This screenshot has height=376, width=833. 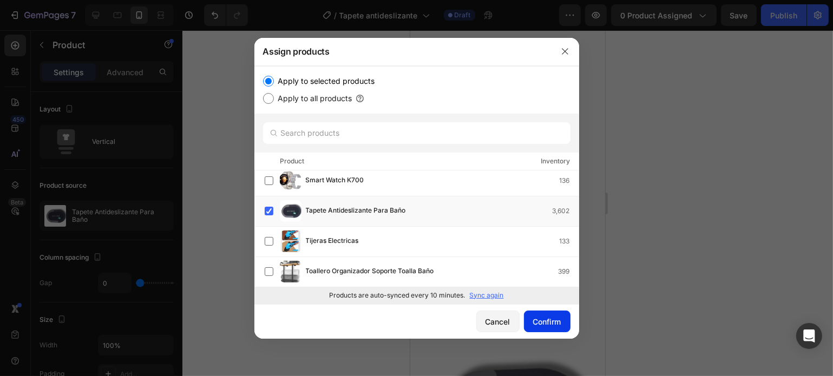 I want to click on label: Apply to selected products, so click(x=324, y=81).